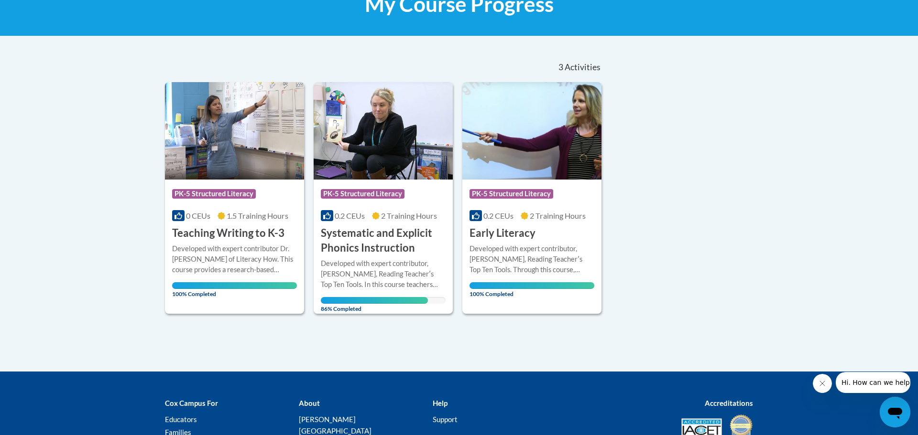  What do you see at coordinates (257, 216) in the screenshot?
I see `span: 1.5 Training Hours` at bounding box center [257, 216].